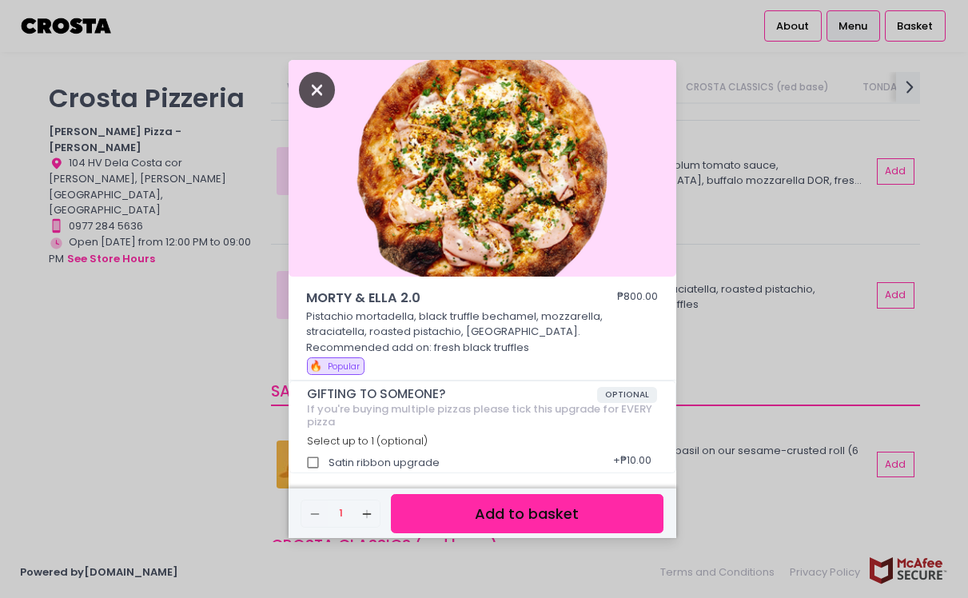  Describe the element at coordinates (637, 298) in the screenshot. I see `div: ₱800.00` at that location.